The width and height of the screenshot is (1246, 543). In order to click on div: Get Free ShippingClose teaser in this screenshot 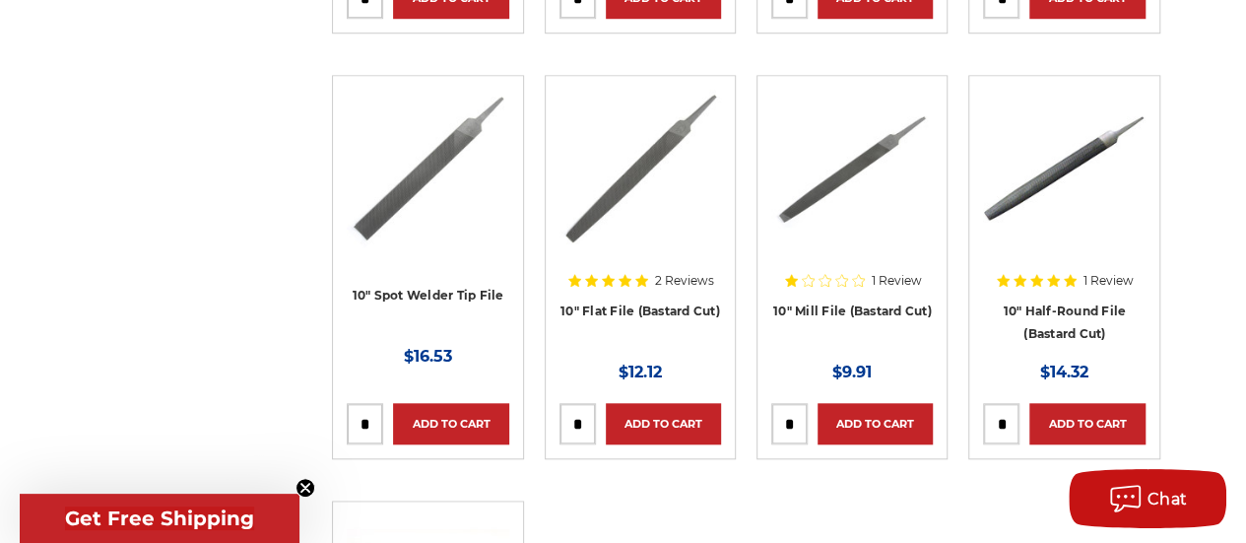, I will do `click(160, 518)`.